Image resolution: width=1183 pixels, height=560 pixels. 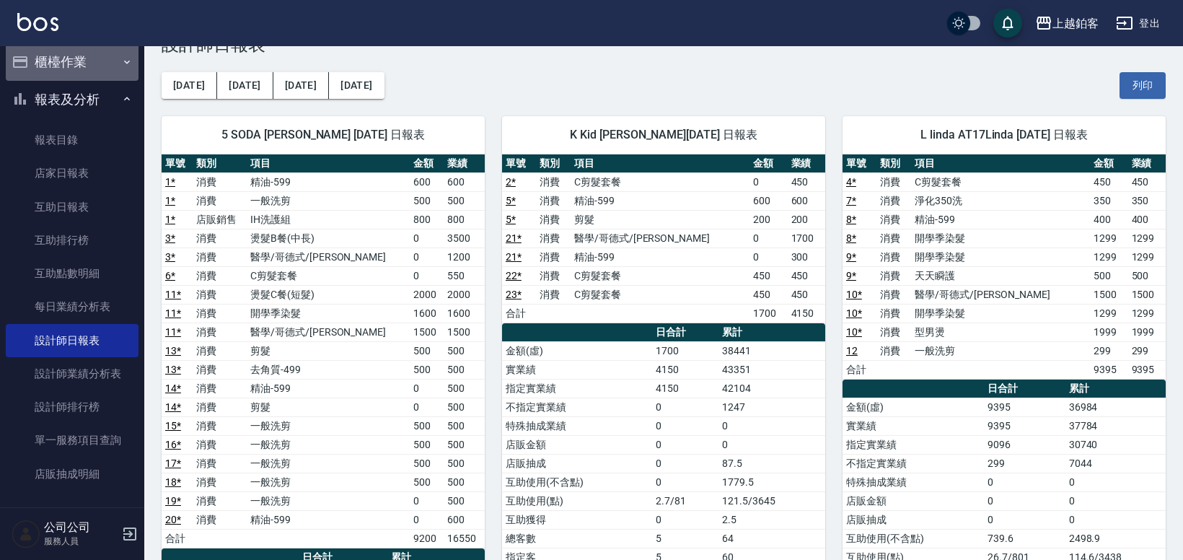 What do you see at coordinates (72, 207) in the screenshot?
I see `a: 互助日報表` at bounding box center [72, 207].